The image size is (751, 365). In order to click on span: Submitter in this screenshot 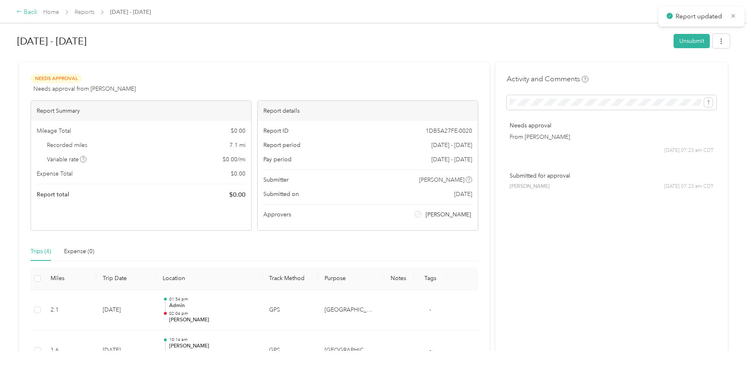, I will do `click(276, 179)`.